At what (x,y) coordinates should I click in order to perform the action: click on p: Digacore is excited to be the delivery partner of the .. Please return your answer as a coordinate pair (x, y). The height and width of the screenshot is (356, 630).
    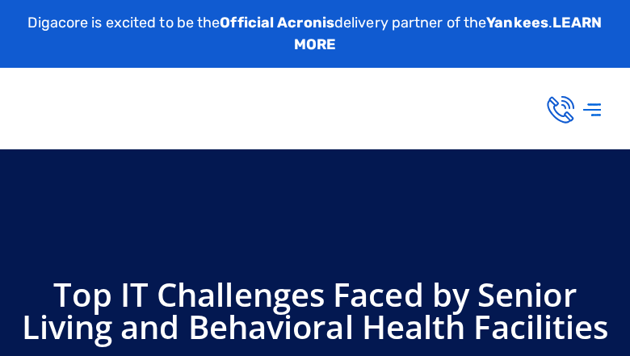
    Looking at the image, I should click on (315, 34).